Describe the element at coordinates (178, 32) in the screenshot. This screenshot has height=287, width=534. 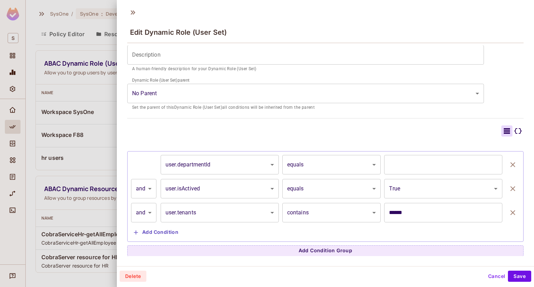
I see `span: Edit Dynamic Role (User Set)` at that location.